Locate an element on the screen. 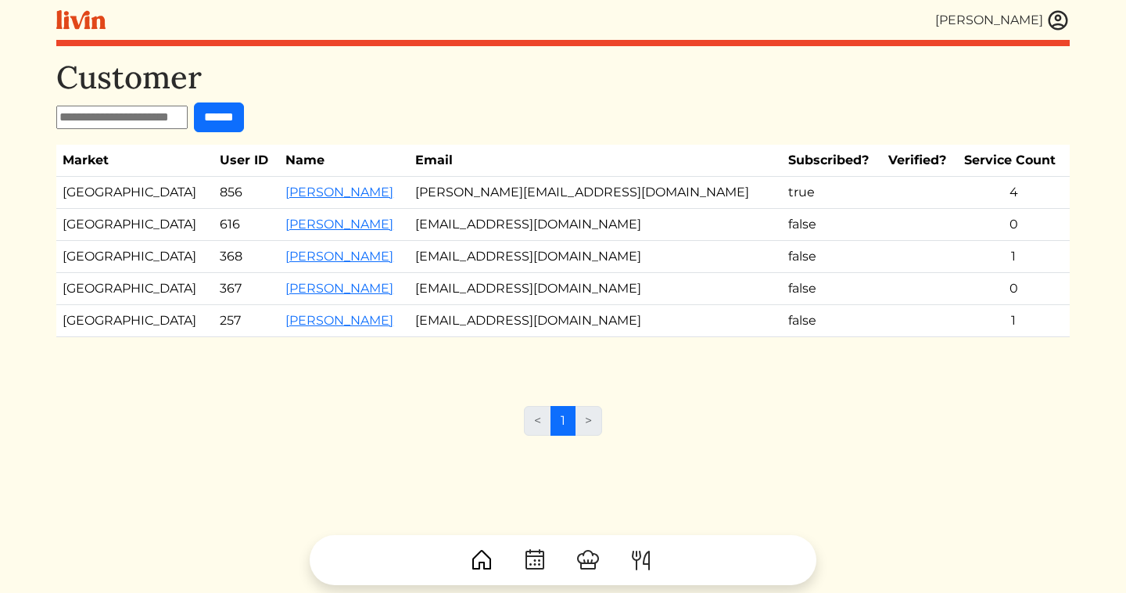 The width and height of the screenshot is (1126, 593). th: Verified? is located at coordinates (920, 160).